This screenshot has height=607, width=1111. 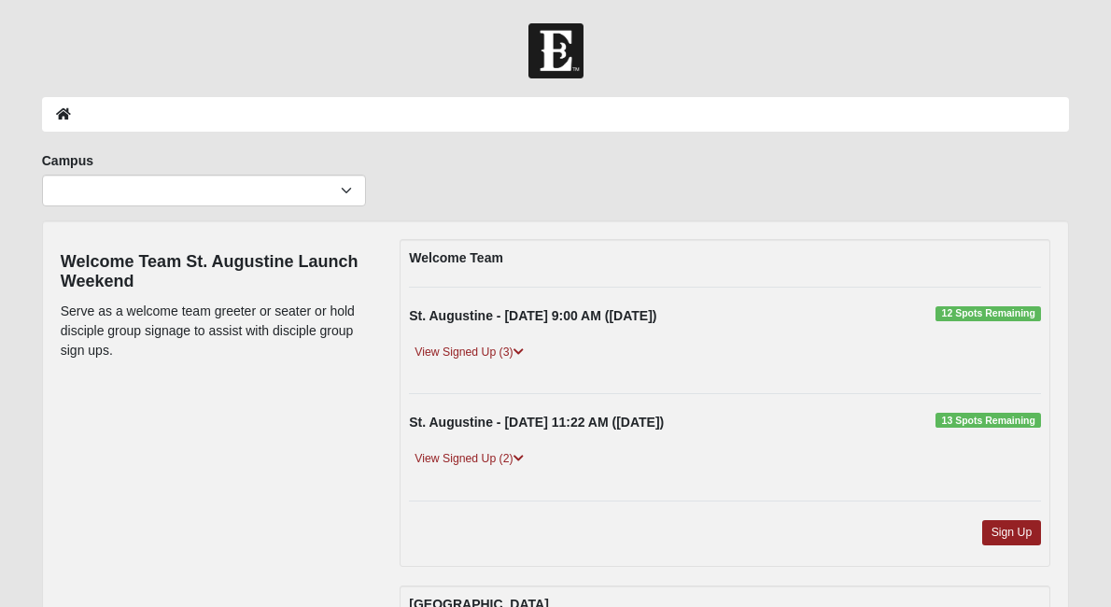 I want to click on p: Serve as a welcome team greeter or seater or hold disciple group signage to assist with disciple ..., so click(x=217, y=331).